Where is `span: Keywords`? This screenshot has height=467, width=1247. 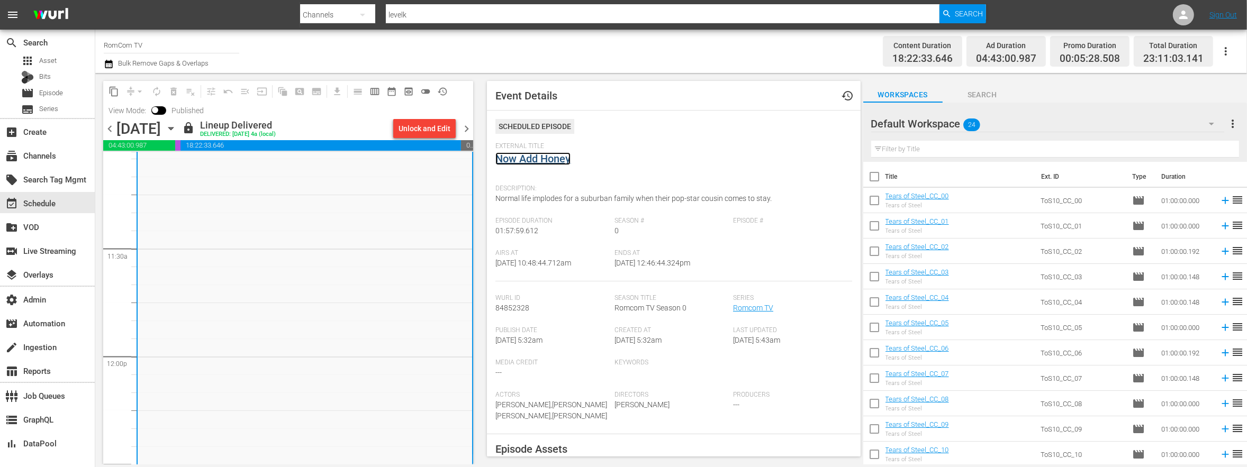
span: Keywords is located at coordinates (671, 363).